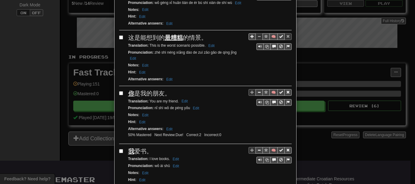 The image size is (415, 184). I want to click on small: wǒ ài shū, so click(155, 166).